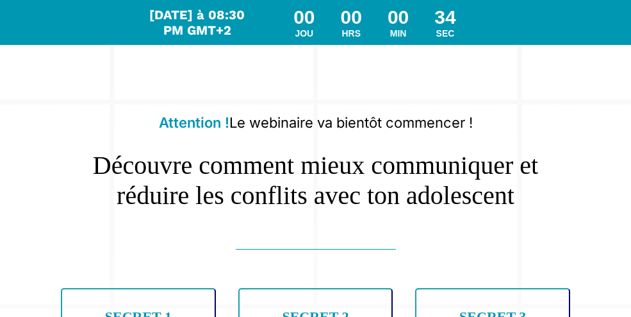 Image resolution: width=631 pixels, height=317 pixels. Describe the element at coordinates (304, 33) in the screenshot. I see `div: JOU` at that location.